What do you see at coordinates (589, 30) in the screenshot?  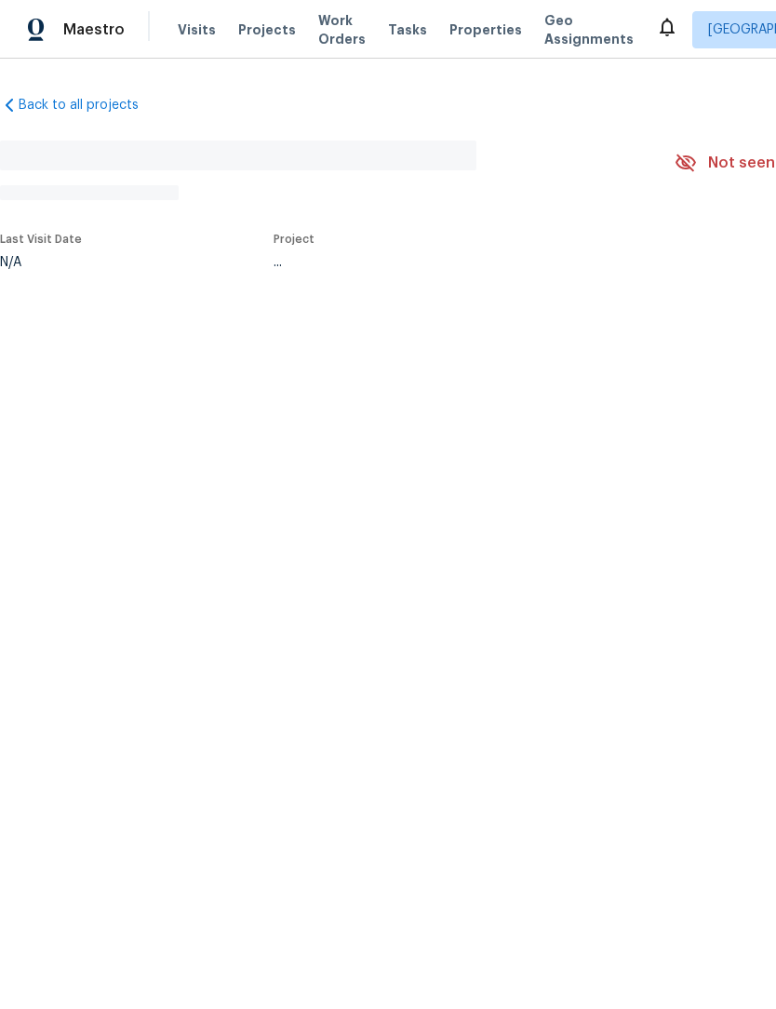 I see `span: Geo Assignments` at bounding box center [589, 30].